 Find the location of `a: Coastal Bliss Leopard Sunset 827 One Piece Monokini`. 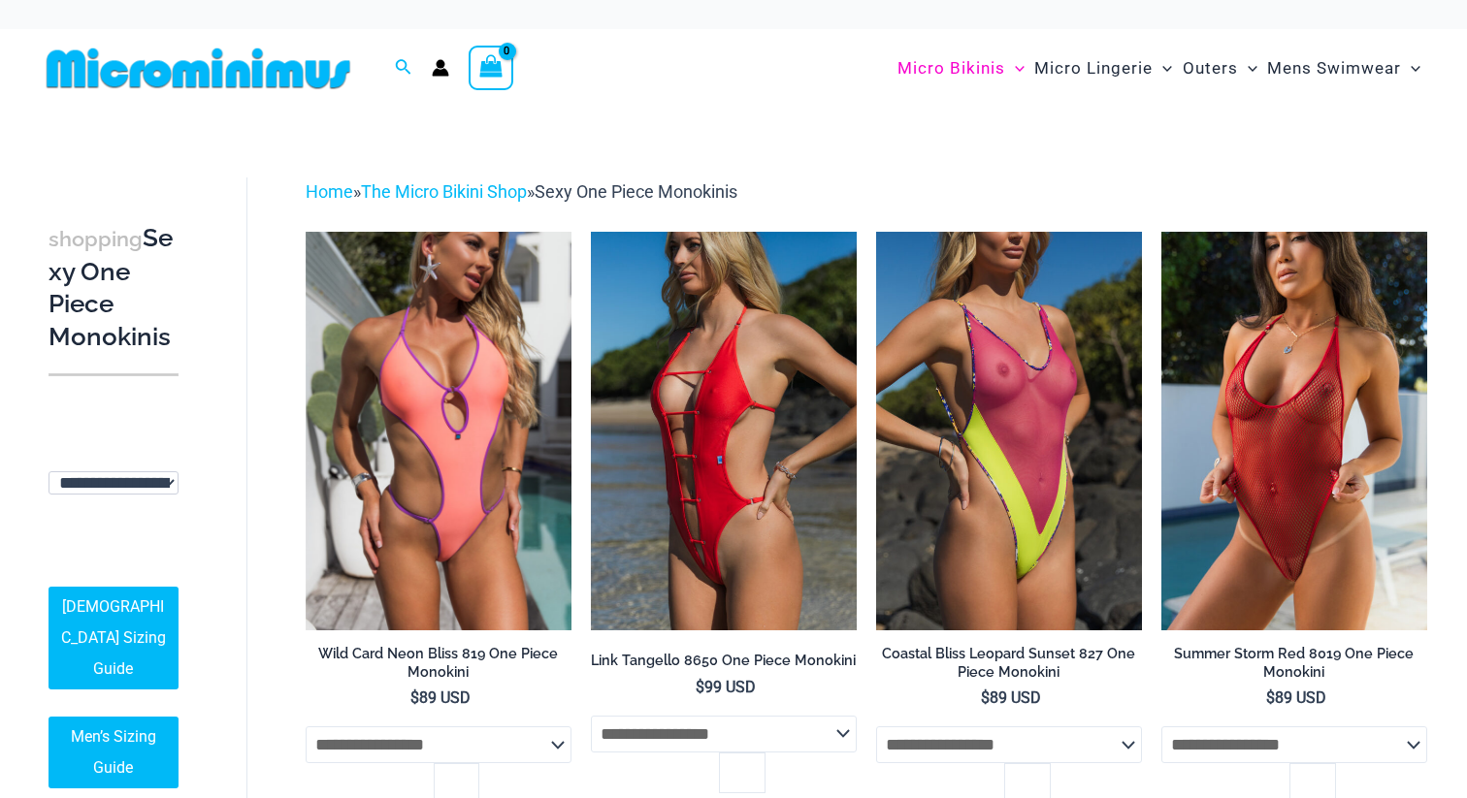

a: Coastal Bliss Leopard Sunset 827 One Piece Monokini is located at coordinates (1009, 666).